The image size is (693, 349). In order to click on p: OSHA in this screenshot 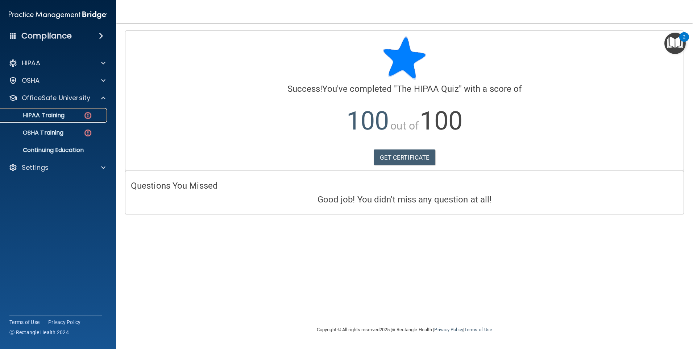, I will do `click(31, 80)`.